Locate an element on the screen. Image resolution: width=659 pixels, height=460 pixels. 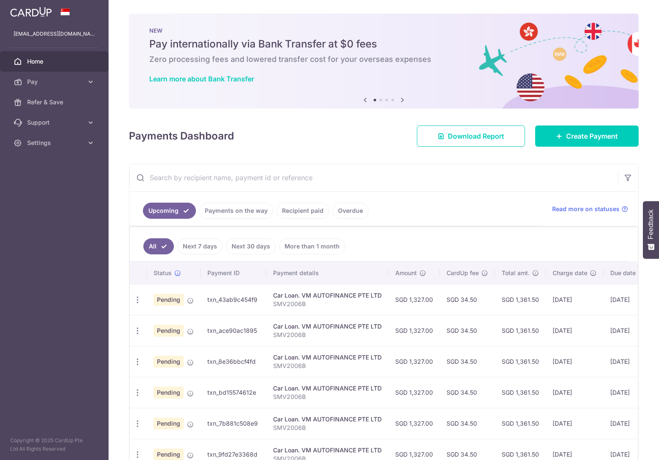
td: txn_8e36bbcf4fd is located at coordinates (233, 361).